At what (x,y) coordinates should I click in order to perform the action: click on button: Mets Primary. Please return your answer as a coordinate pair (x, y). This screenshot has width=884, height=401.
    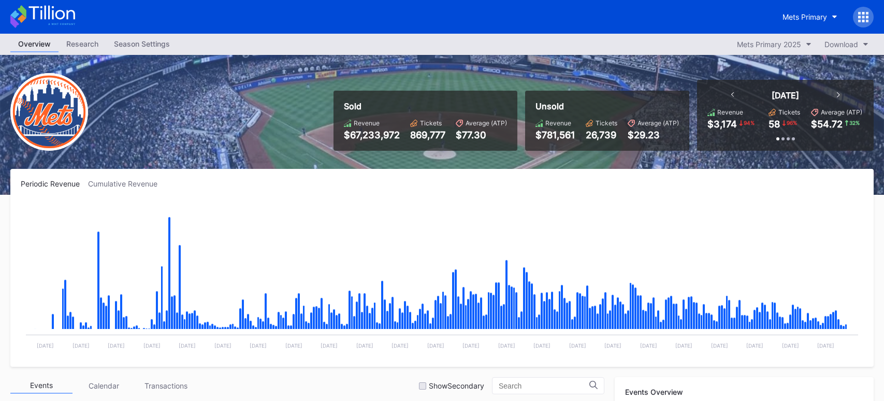
    Looking at the image, I should click on (810, 17).